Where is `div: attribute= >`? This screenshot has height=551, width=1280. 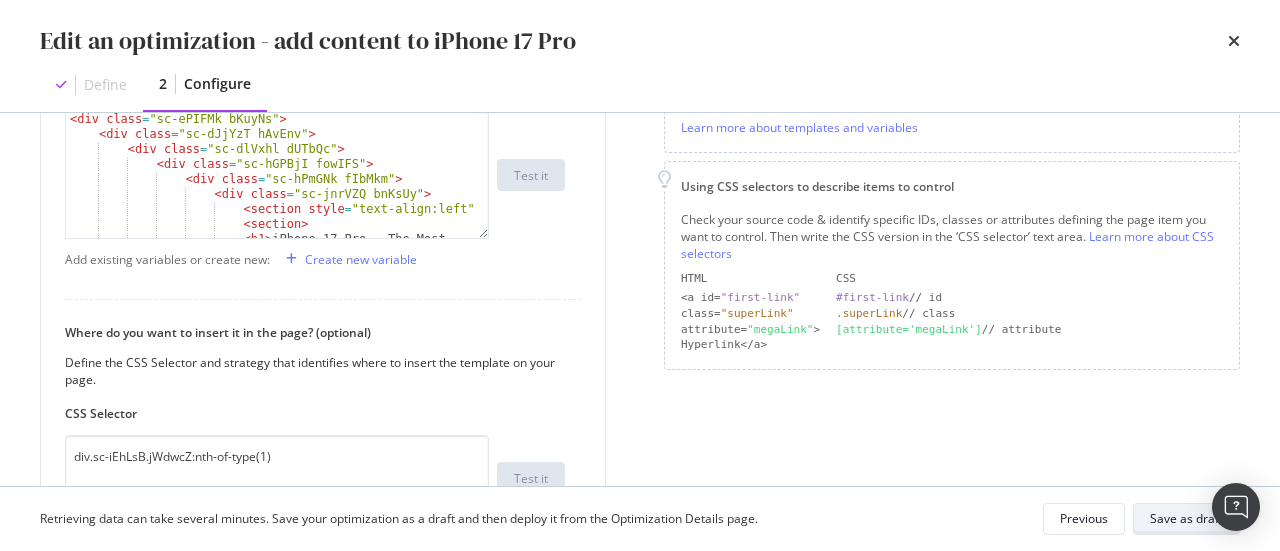
div: attribute= > is located at coordinates (750, 330).